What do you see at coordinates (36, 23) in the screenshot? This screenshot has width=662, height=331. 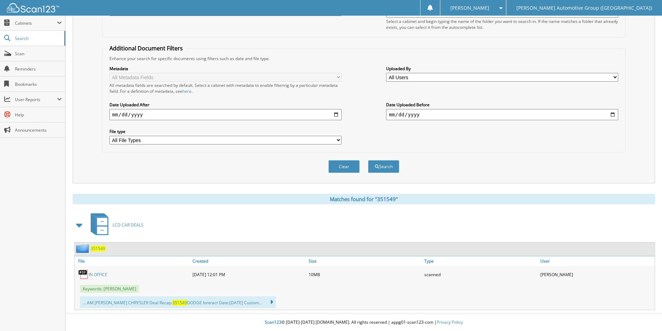 I see `span: Cabinets` at bounding box center [36, 23].